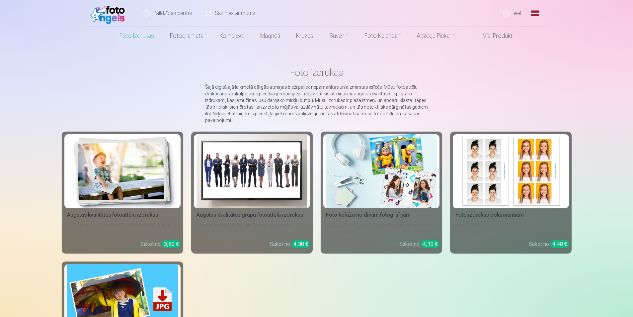 The image size is (633, 317). I want to click on div: Foto izdrukas dokumentiem, so click(511, 215).